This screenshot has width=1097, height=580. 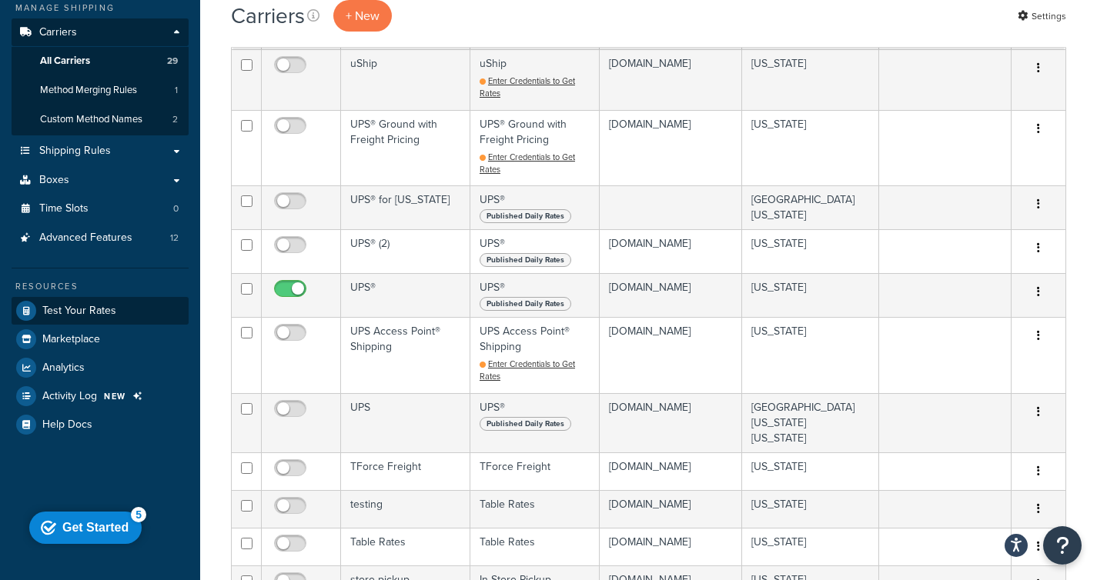 What do you see at coordinates (268, 15) in the screenshot?
I see `h1: Carriers` at bounding box center [268, 15].